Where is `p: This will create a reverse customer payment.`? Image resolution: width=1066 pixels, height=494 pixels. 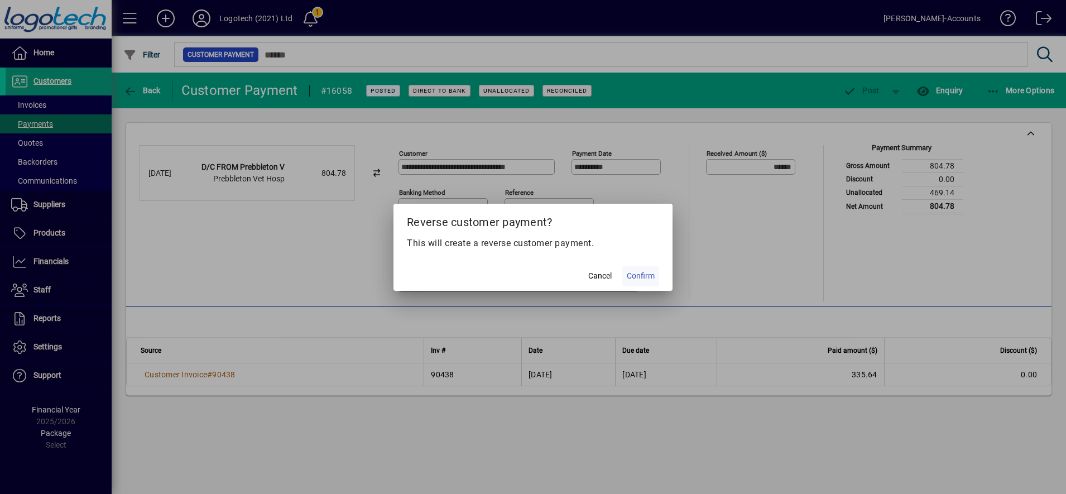 p: This will create a reverse customer payment. is located at coordinates (533, 243).